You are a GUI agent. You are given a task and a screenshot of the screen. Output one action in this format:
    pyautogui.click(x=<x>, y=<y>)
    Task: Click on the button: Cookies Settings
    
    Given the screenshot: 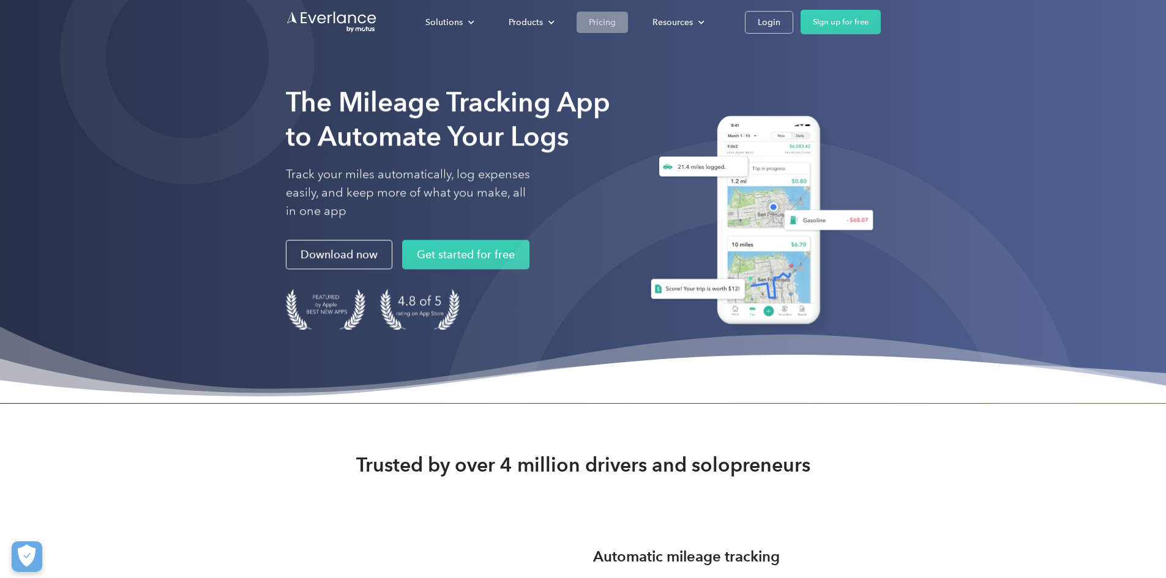 What is the action you would take?
    pyautogui.click(x=27, y=557)
    